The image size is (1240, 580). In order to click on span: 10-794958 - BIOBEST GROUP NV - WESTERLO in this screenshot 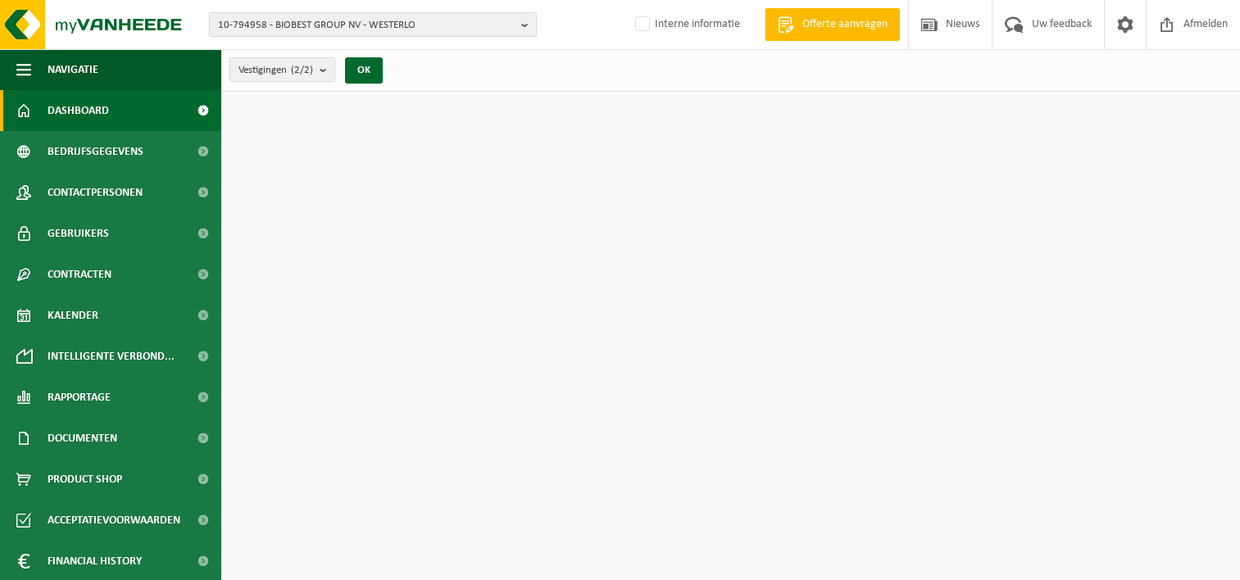, I will do `click(366, 25)`.